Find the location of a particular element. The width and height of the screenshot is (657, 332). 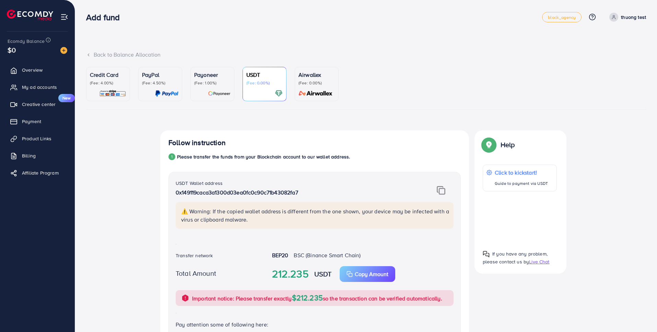

div: Back to Balance Allocation is located at coordinates (366, 55).